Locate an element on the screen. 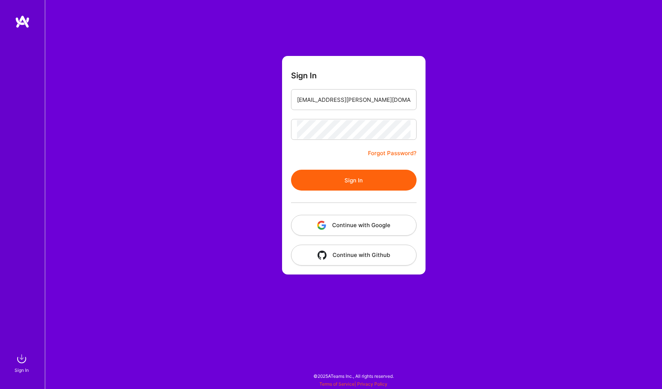 The image size is (662, 389). h3: Sign In is located at coordinates (304, 75).